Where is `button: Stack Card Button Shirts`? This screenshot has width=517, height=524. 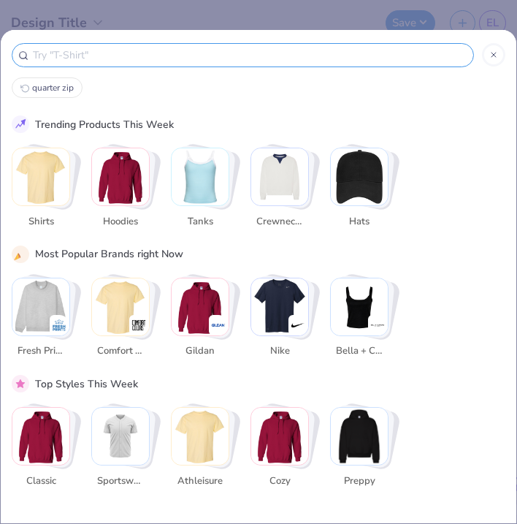
button: Stack Card Button Shirts is located at coordinates (41, 191).